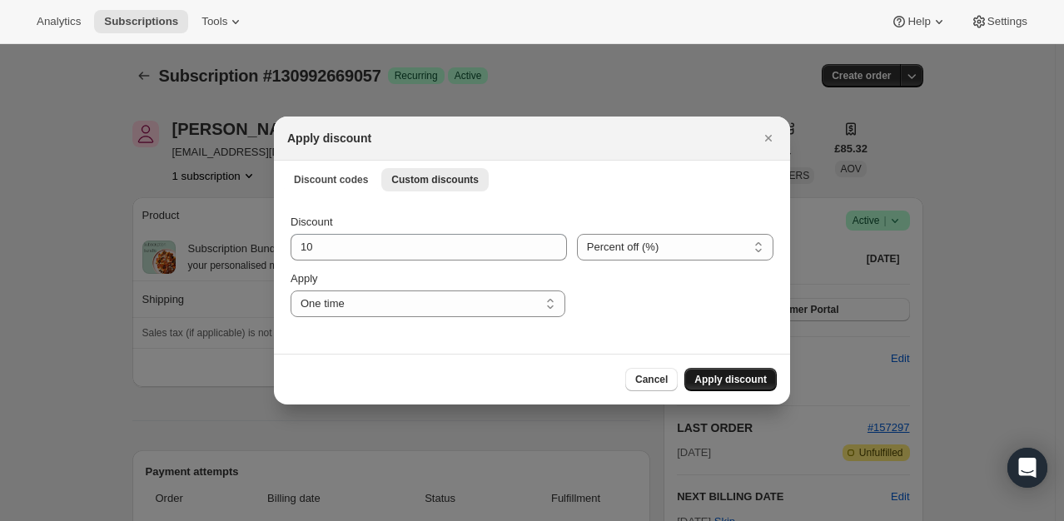  Describe the element at coordinates (141, 22) in the screenshot. I see `button: Subscriptions` at that location.